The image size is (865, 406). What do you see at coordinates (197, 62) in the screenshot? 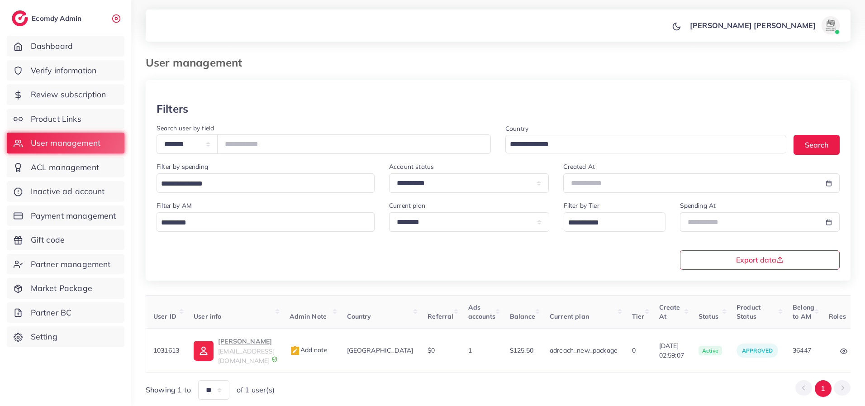
I see `h3: User management` at bounding box center [197, 62].